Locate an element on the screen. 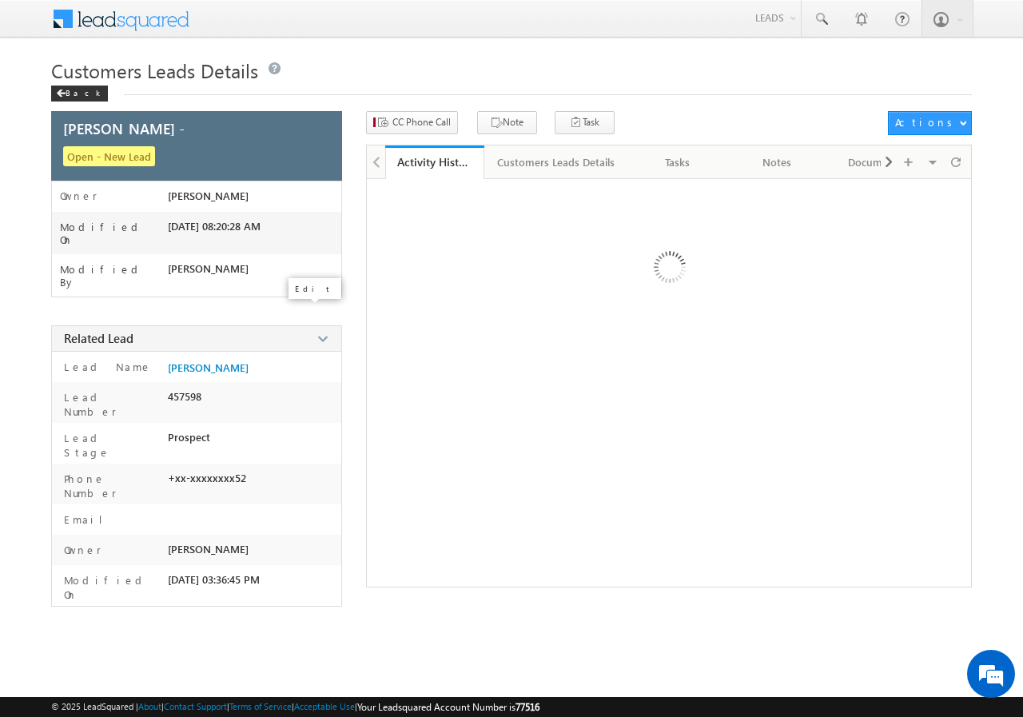 This screenshot has width=1023, height=717. a: Documents is located at coordinates (876, 162).